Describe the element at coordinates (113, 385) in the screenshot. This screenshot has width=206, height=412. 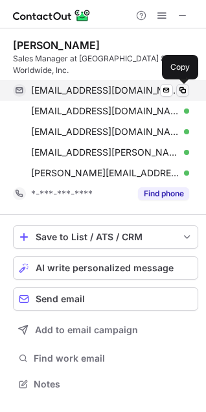
I see `span: Notes` at that location.